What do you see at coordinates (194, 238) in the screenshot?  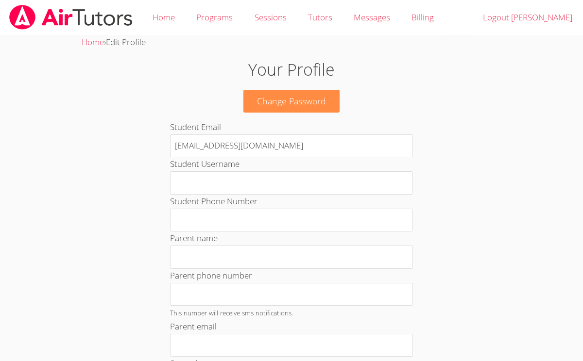 I see `label: Parent name` at bounding box center [194, 238].